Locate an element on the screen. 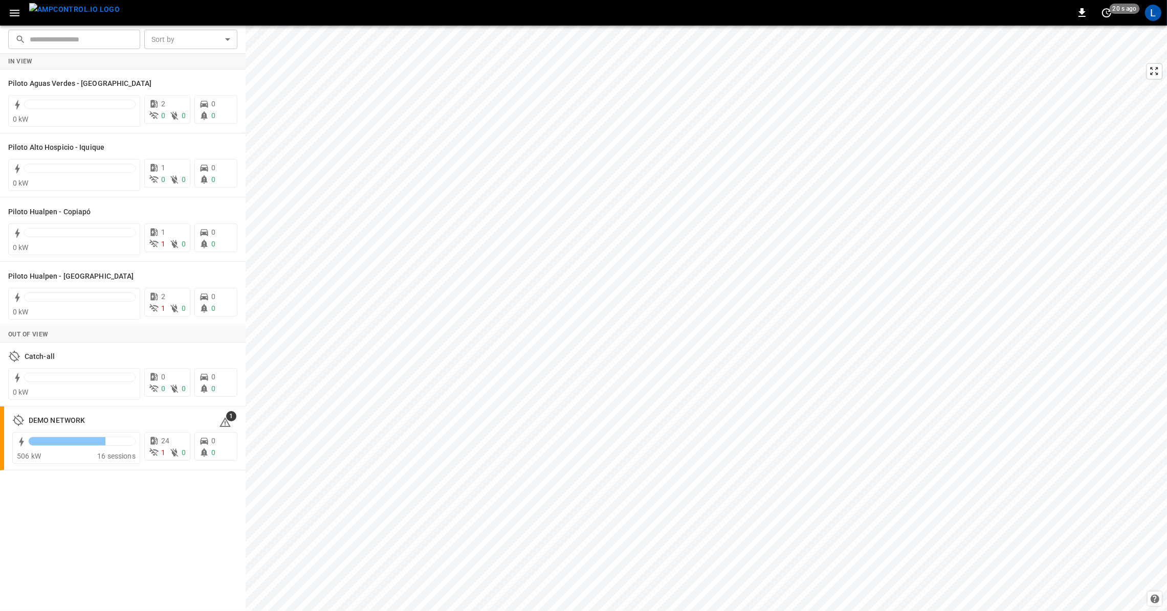 Image resolution: width=1167 pixels, height=611 pixels. strong: Out of View is located at coordinates (28, 335).